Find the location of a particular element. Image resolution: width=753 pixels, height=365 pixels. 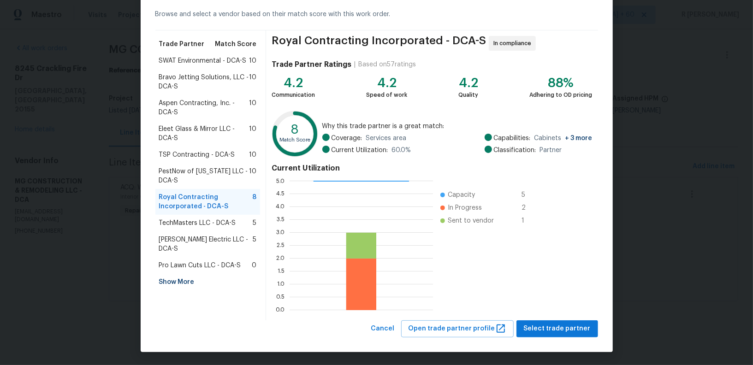

div: Communication is located at coordinates (293, 95).